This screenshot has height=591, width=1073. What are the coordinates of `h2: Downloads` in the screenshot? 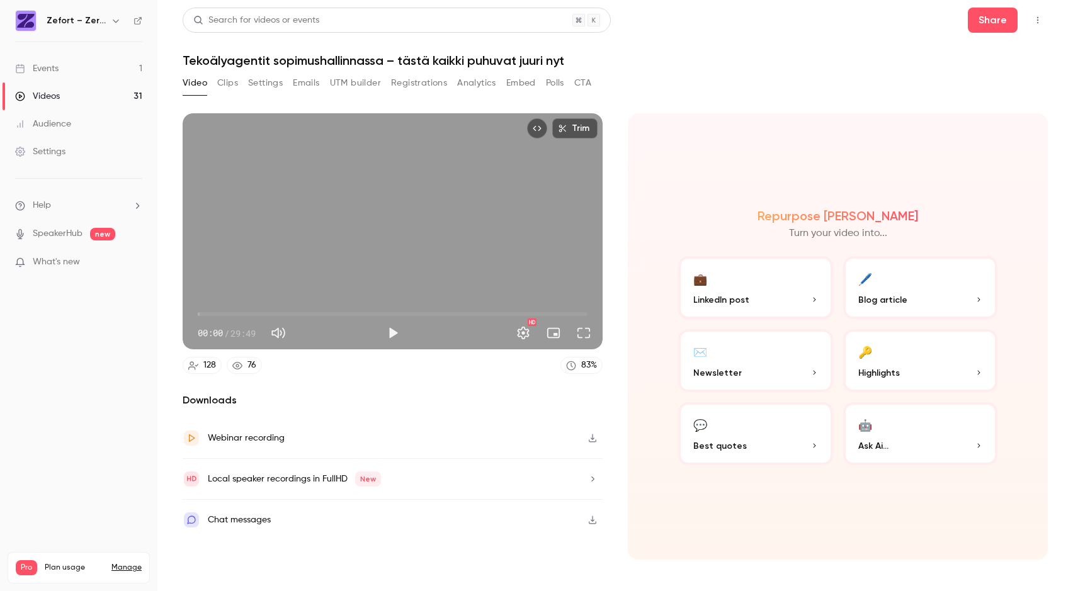 It's located at (392, 401).